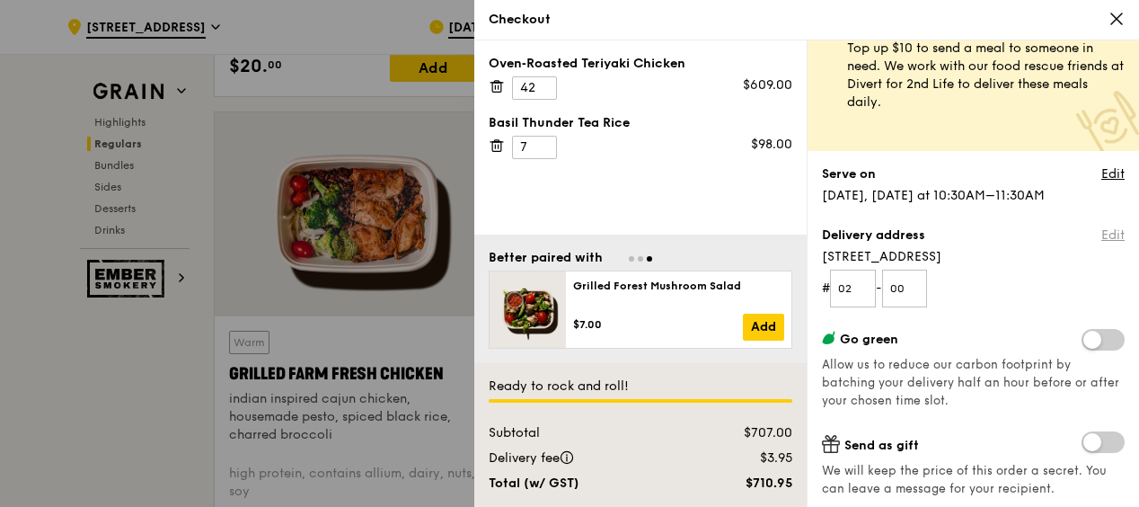  What do you see at coordinates (985, 75) in the screenshot?
I see `p: Top up $10 to send a meal to someone in need. We work with our food rescue friends at Divert for ...` at bounding box center [985, 75].